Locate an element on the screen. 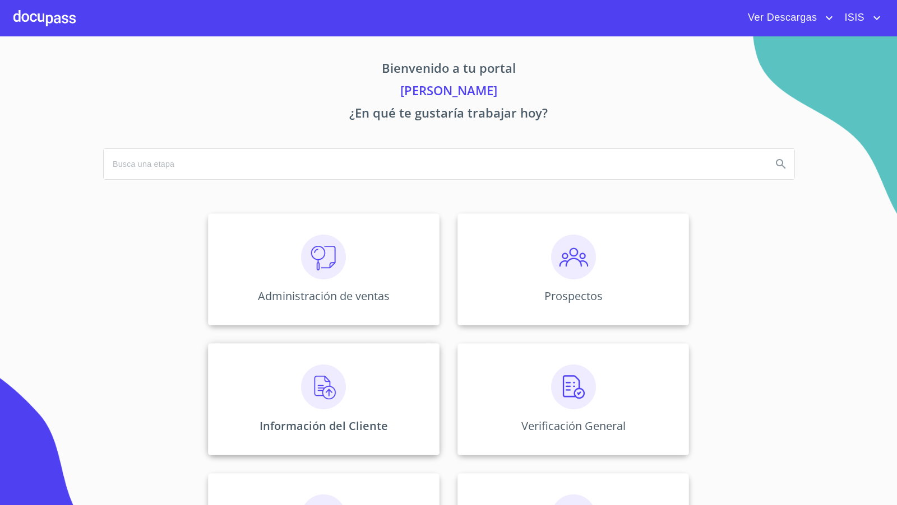 This screenshot has width=897, height=505. span: Ver Descargas is located at coordinates (781, 18).